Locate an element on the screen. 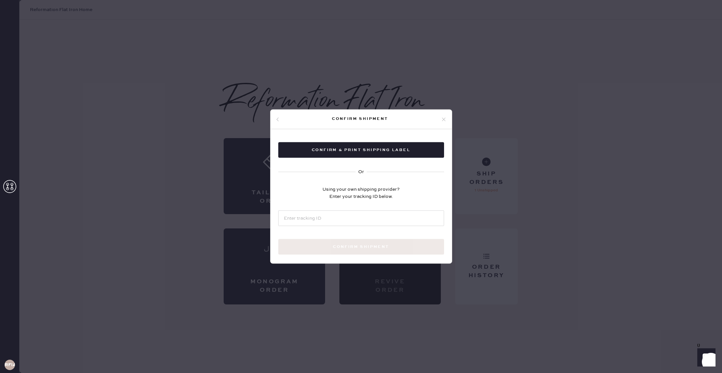 The image size is (722, 373). button: Confirm & Print shipping label is located at coordinates (361, 150).